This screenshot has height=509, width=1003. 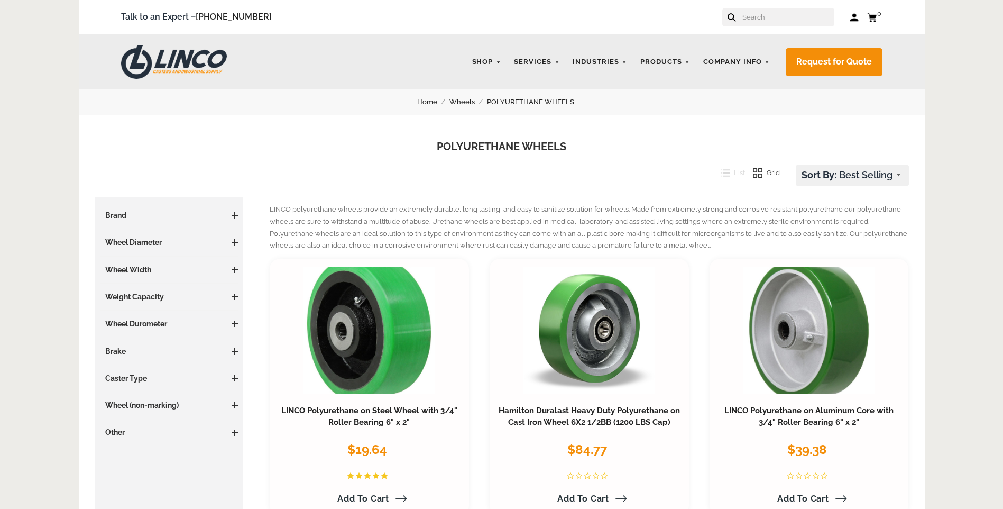 I want to click on span: Talk to an Expert –, so click(x=196, y=17).